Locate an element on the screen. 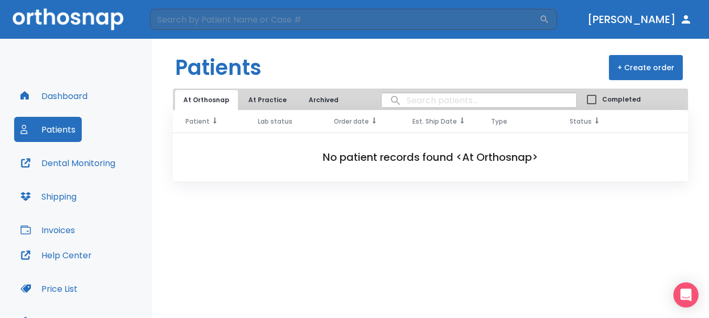 Image resolution: width=709 pixels, height=318 pixels. span: Order date is located at coordinates (351, 122).